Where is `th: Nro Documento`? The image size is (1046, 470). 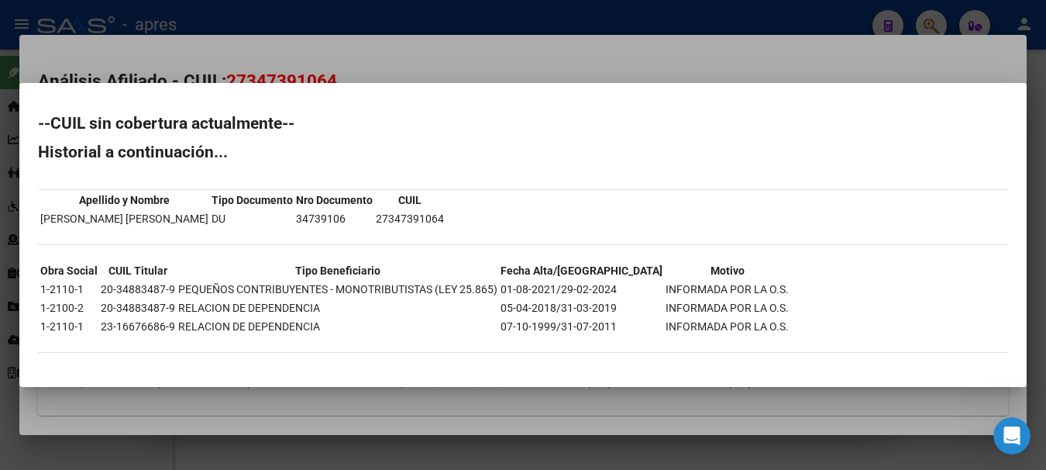 th: Nro Documento is located at coordinates (334, 200).